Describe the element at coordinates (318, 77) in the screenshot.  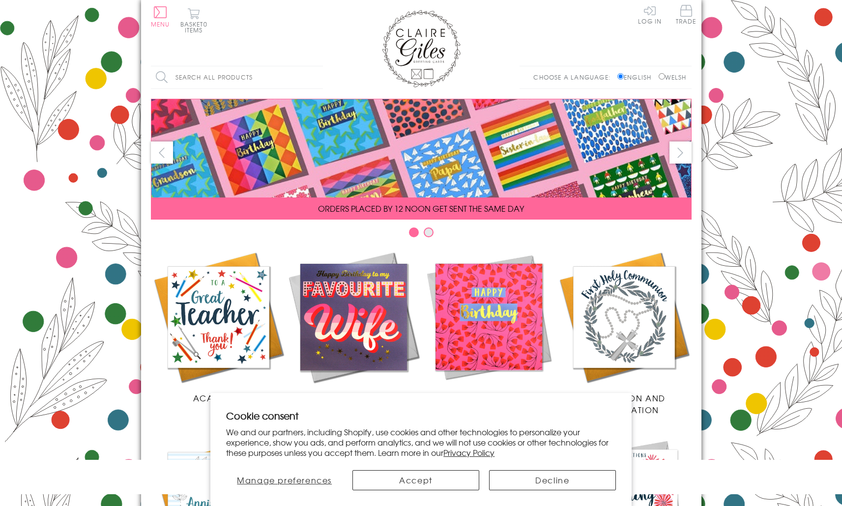
I see `input: Search` at that location.